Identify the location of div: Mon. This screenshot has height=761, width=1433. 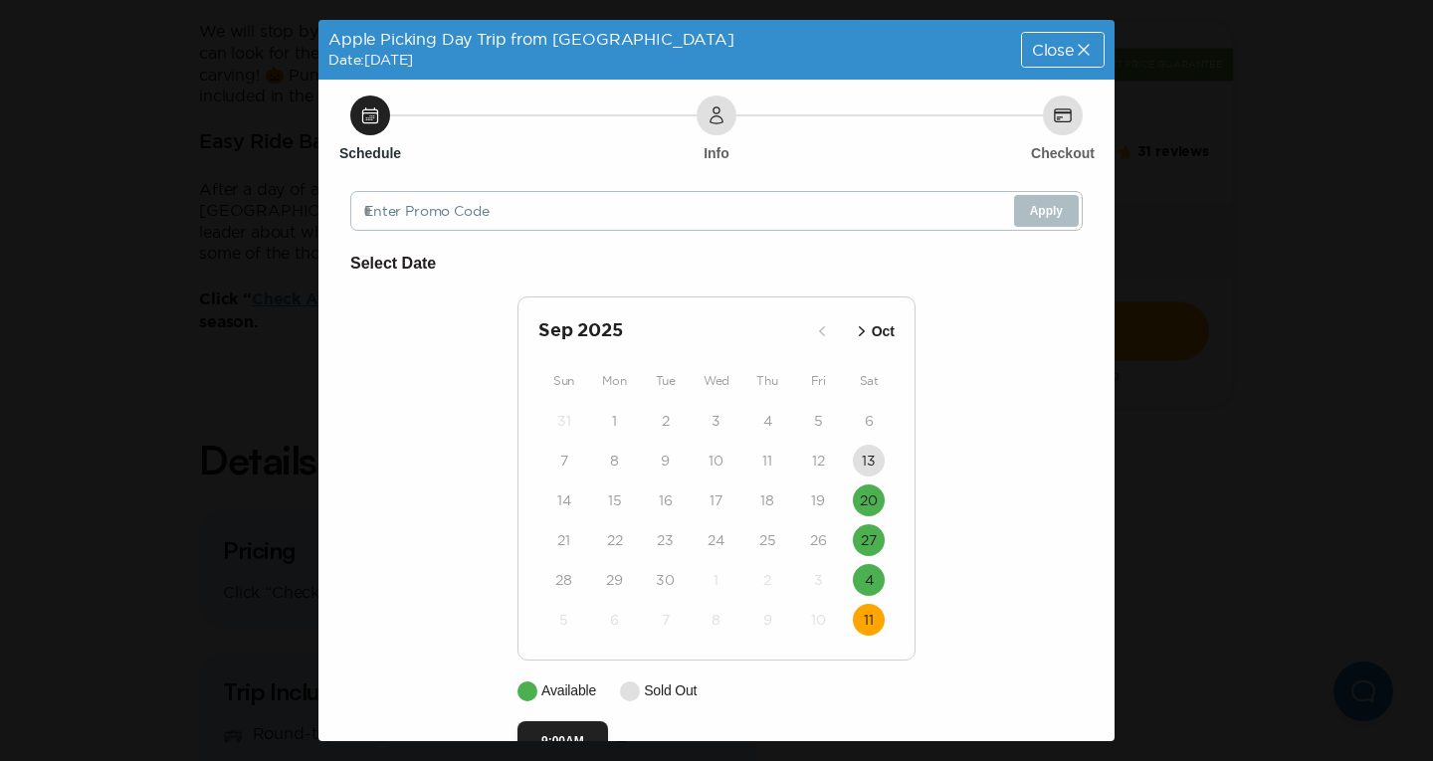
(614, 381).